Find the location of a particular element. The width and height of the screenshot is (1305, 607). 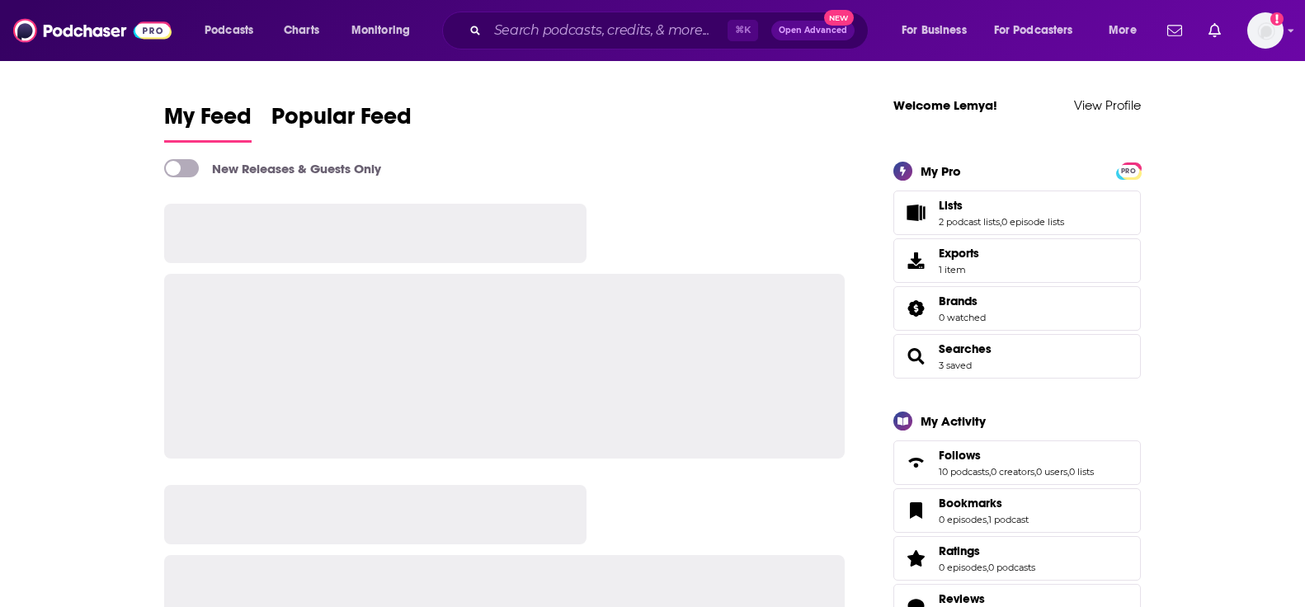

a: Reviews is located at coordinates (986, 599).